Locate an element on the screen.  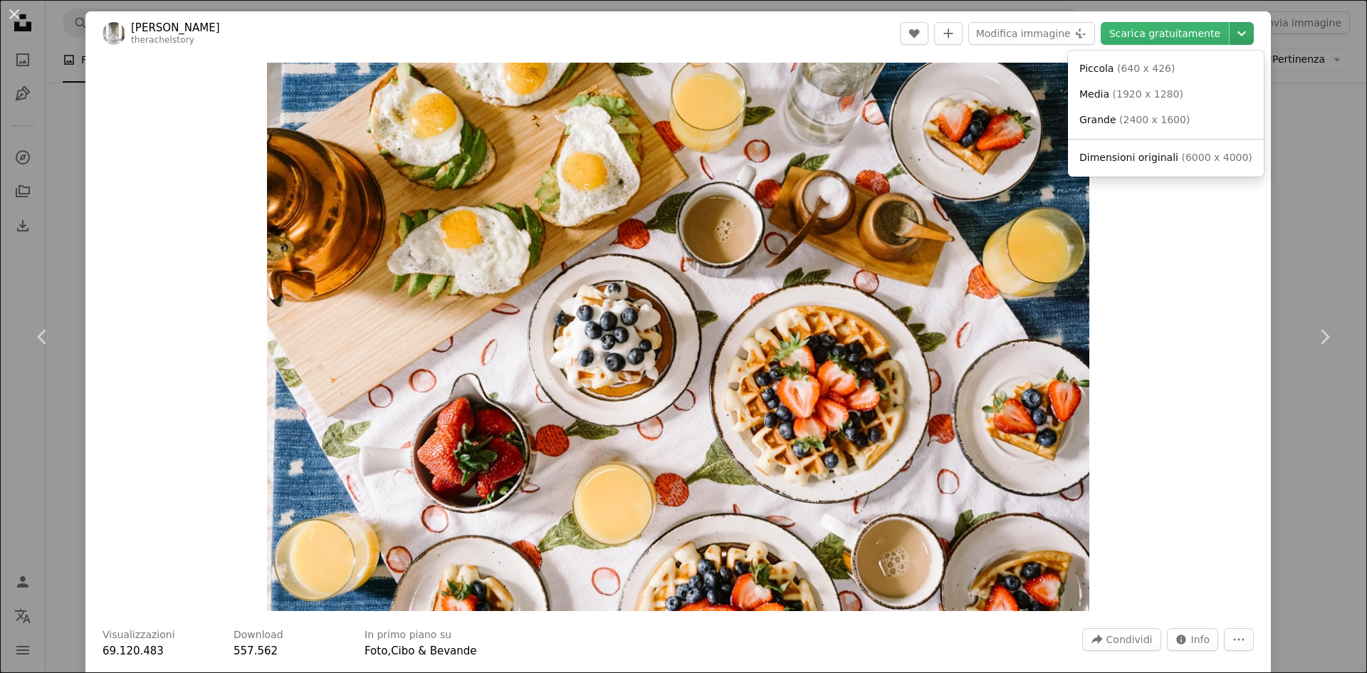
span: Dimensioni originali is located at coordinates (1129, 157).